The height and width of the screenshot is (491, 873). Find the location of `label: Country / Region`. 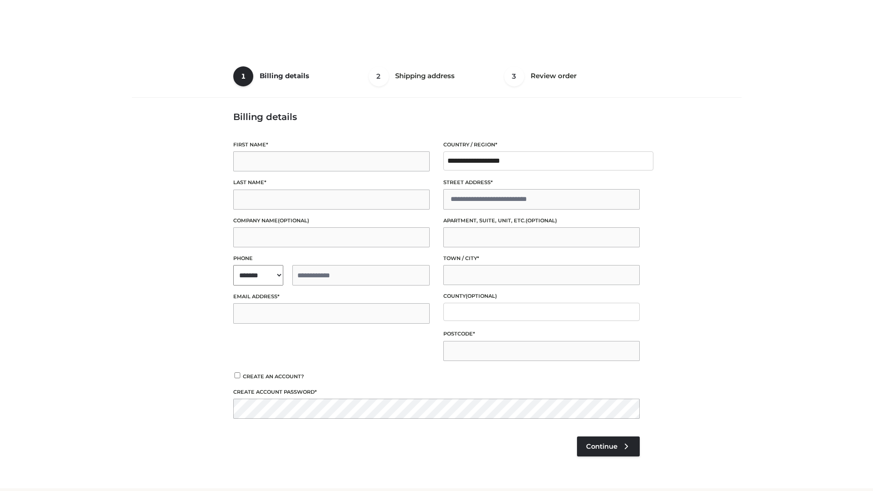

label: Country / Region is located at coordinates (542, 145).